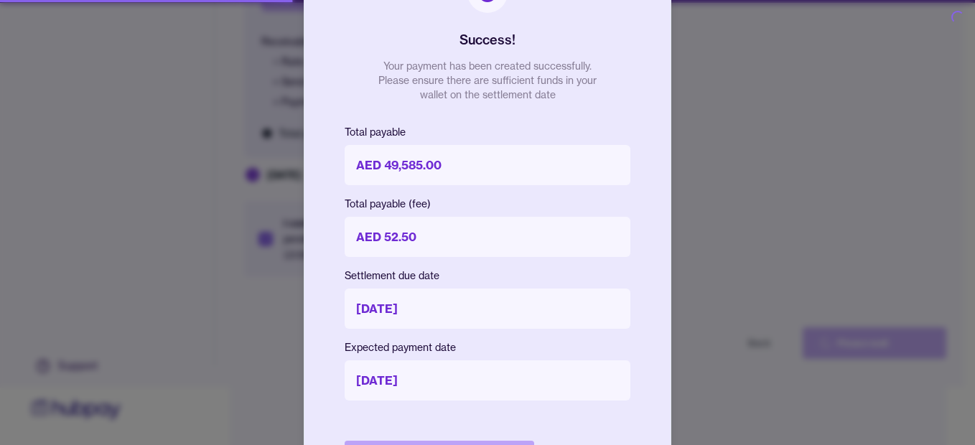 The width and height of the screenshot is (975, 445). I want to click on p: AED 49,585.00, so click(487, 165).